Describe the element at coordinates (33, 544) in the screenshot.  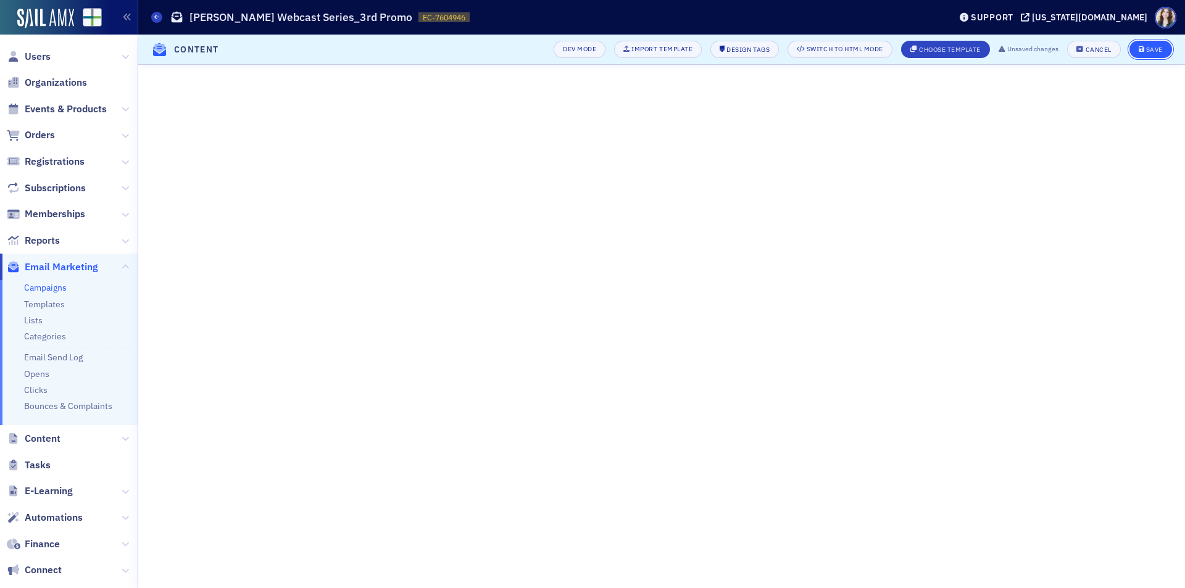
I see `a: Finance` at that location.